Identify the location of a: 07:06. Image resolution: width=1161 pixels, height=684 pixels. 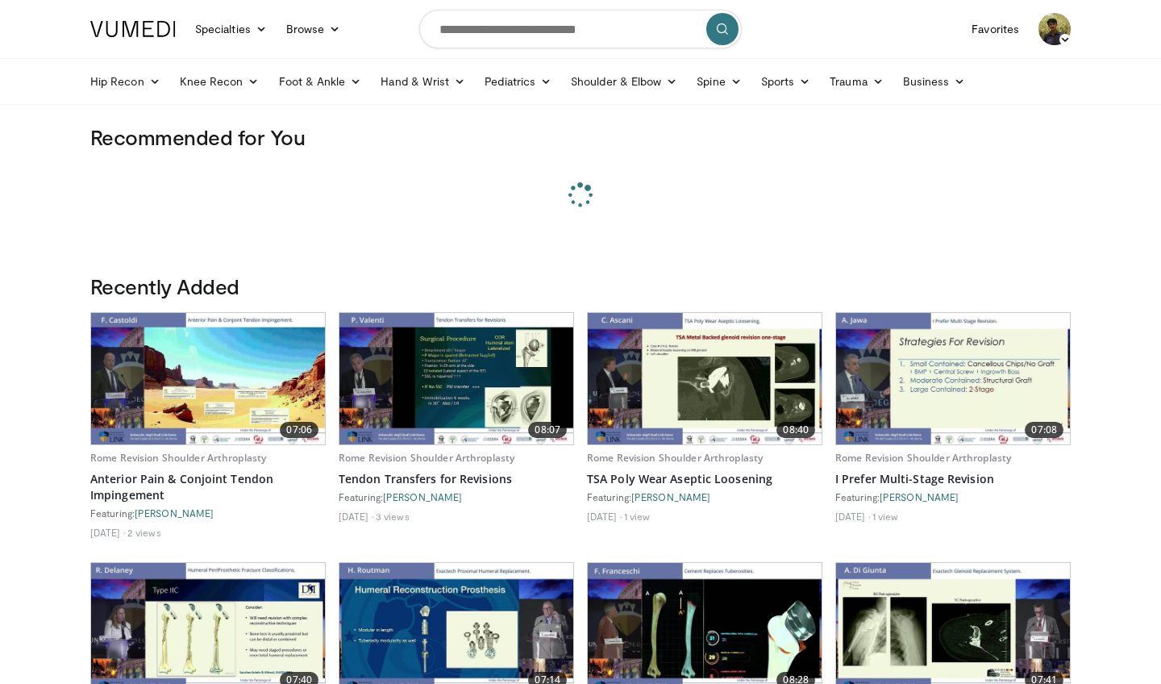
(208, 378).